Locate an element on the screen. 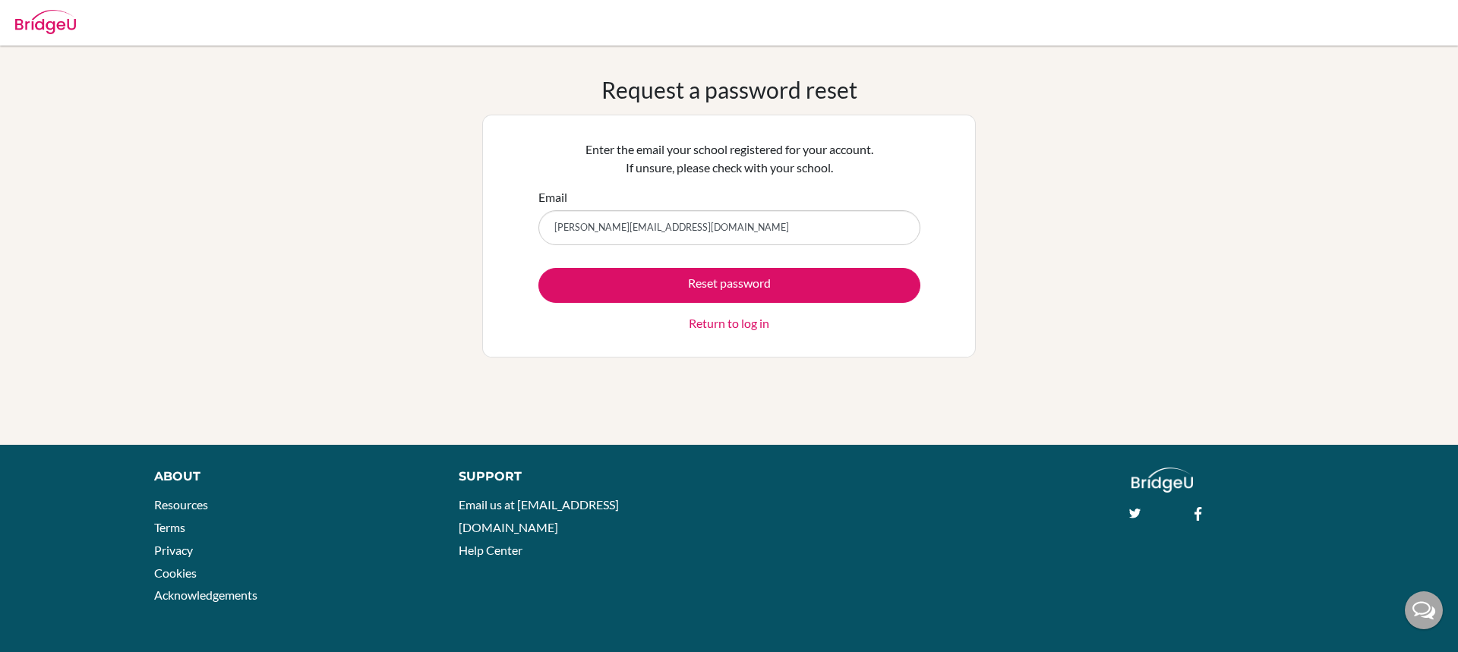 This screenshot has width=1458, height=652. p: Enter the email your school registered for your account. If unsure, please check with your school. is located at coordinates (729, 159).